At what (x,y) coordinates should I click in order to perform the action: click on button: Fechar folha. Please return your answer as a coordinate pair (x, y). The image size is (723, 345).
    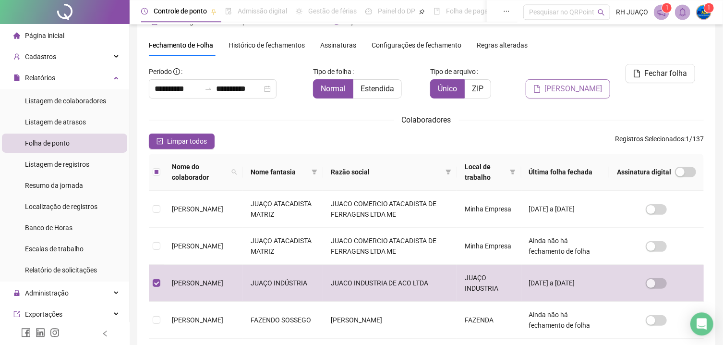
    Looking at the image, I should click on (660, 73).